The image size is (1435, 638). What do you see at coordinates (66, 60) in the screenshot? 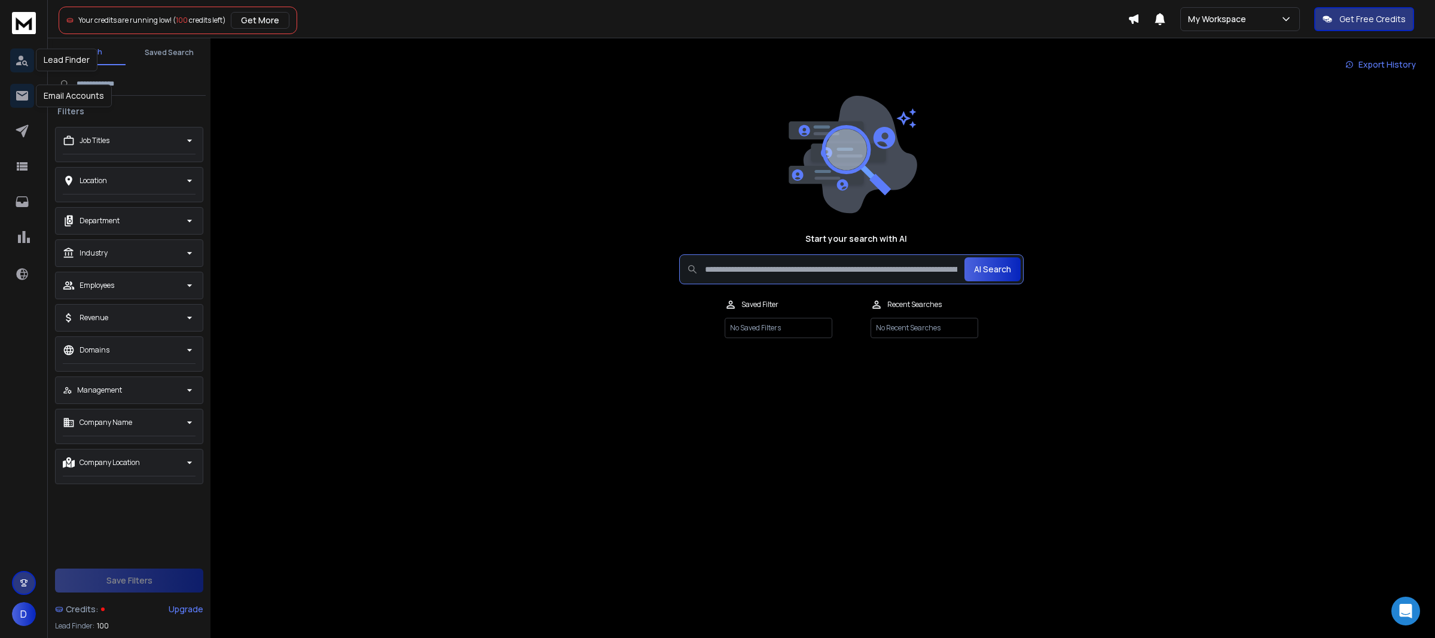
I see `div: Lead Finder` at bounding box center [66, 60].